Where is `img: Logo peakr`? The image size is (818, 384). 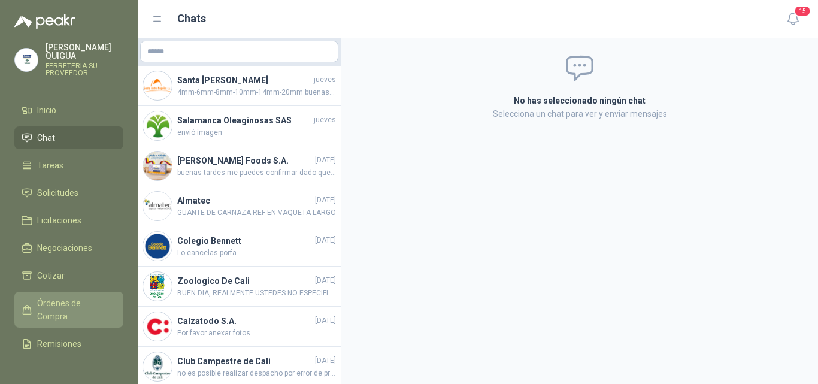
img: Logo peakr is located at coordinates (45, 22).